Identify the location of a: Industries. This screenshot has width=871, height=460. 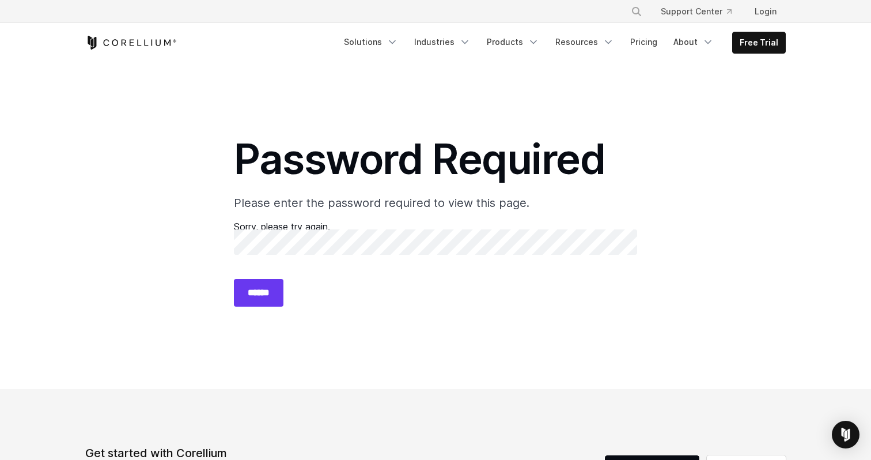
(442, 42).